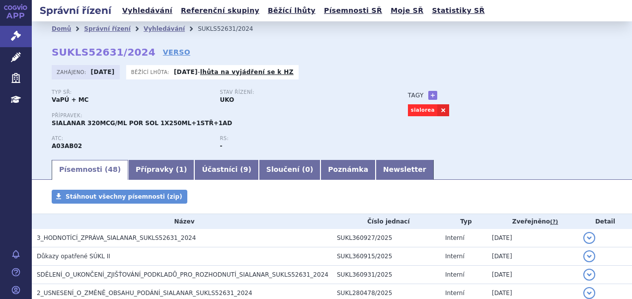 The width and height of the screenshot is (632, 299). Describe the element at coordinates (181, 170) in the screenshot. I see `span: 1` at that location.